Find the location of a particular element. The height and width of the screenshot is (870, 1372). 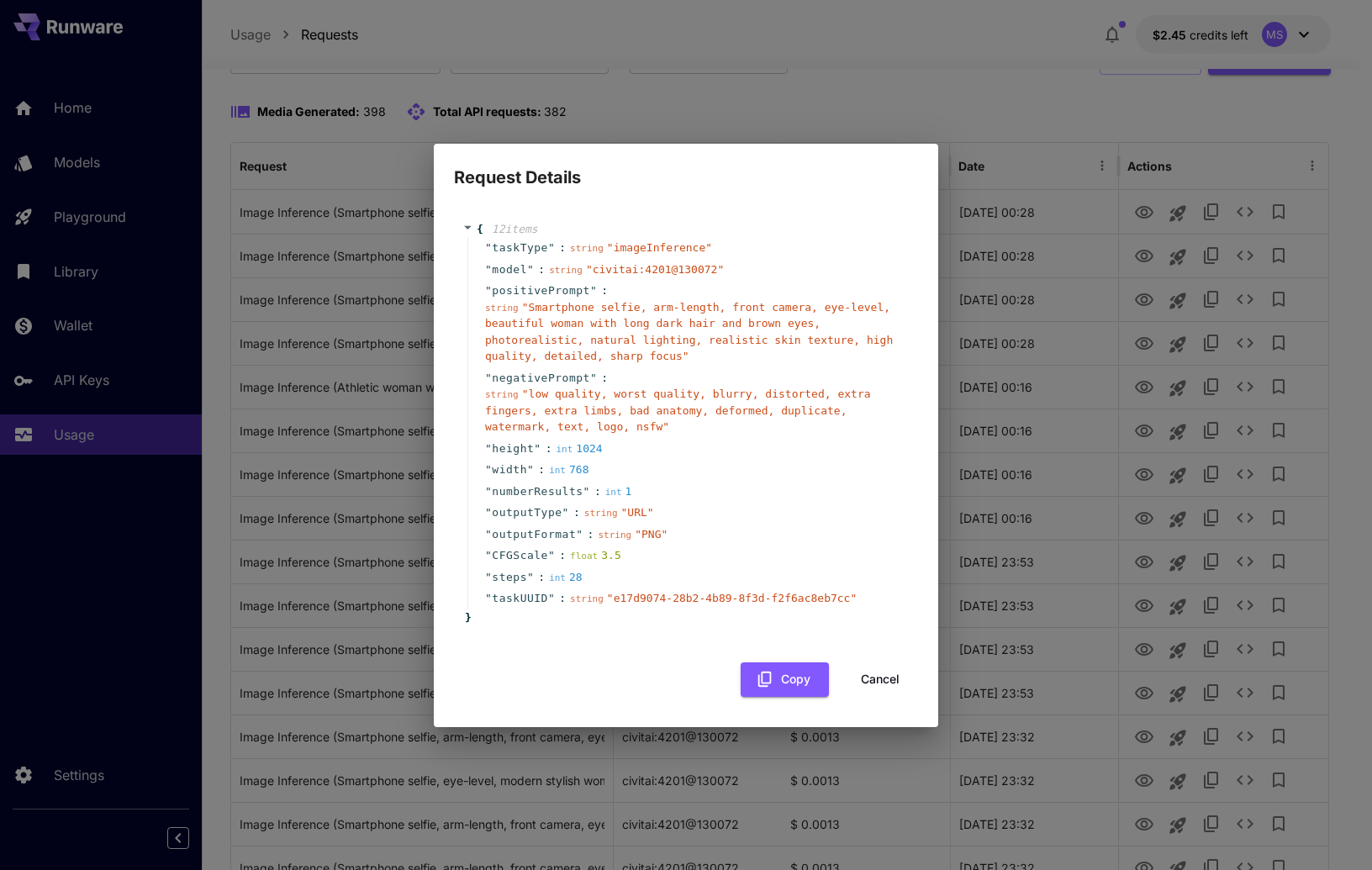

span: " e17d9074-28b2-4b89-8f3d-f2f6ac8eb7cc " is located at coordinates (731, 598).